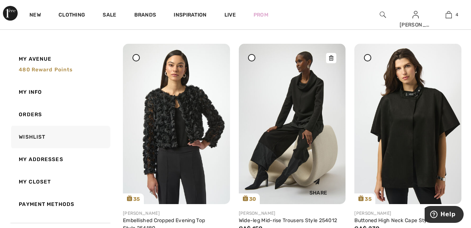 The width and height of the screenshot is (471, 228). I want to click on a: New, so click(35, 15).